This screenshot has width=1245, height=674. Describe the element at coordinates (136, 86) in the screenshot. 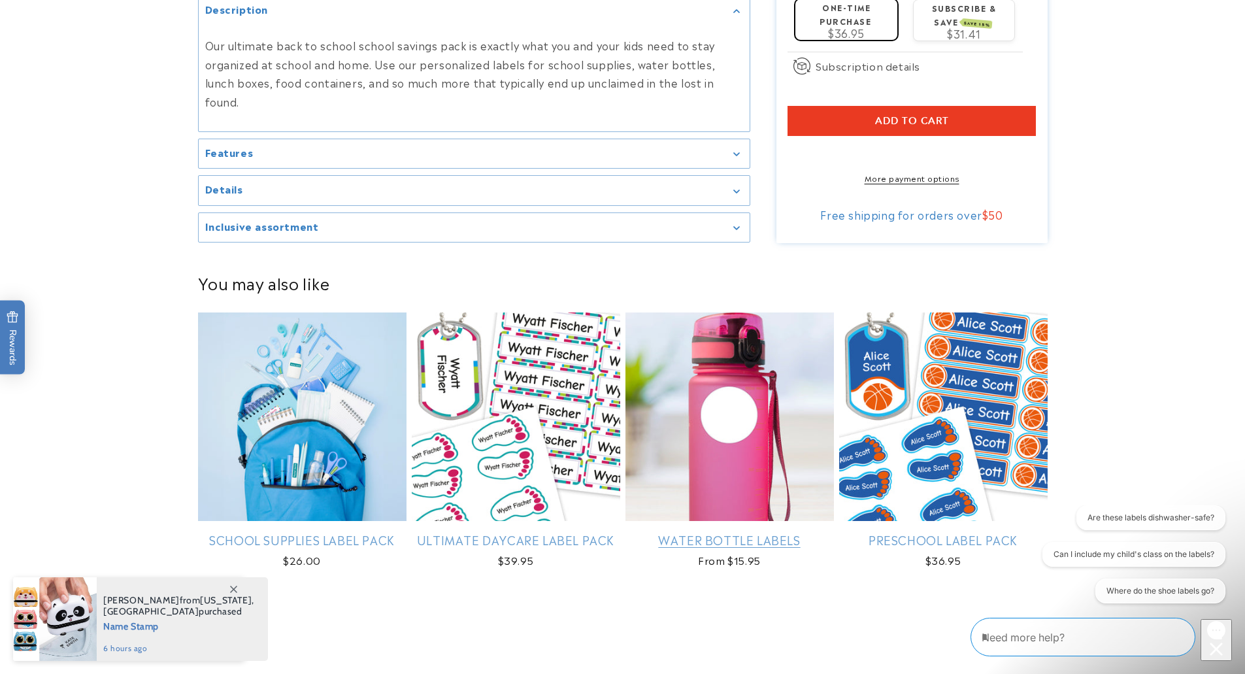

I see `button: Where do the shoe labels go?` at that location.